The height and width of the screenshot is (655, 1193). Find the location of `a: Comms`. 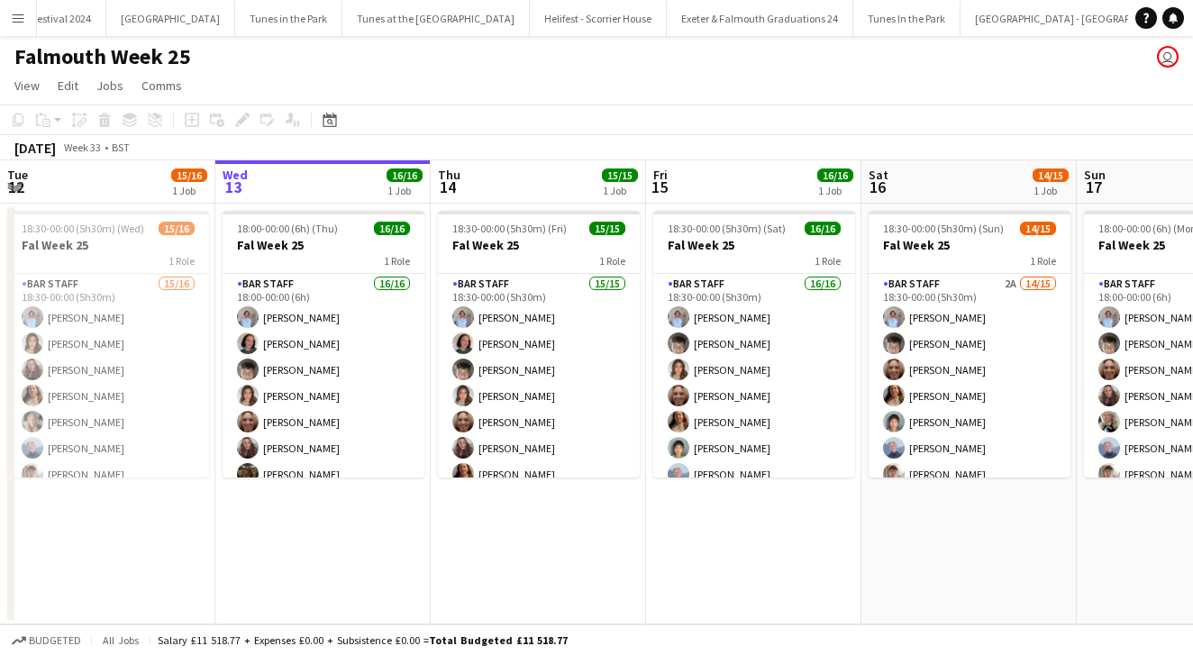

a: Comms is located at coordinates (161, 86).